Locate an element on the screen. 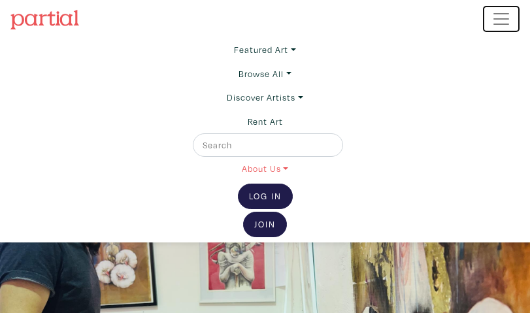  a: Rent Art is located at coordinates (265, 122).